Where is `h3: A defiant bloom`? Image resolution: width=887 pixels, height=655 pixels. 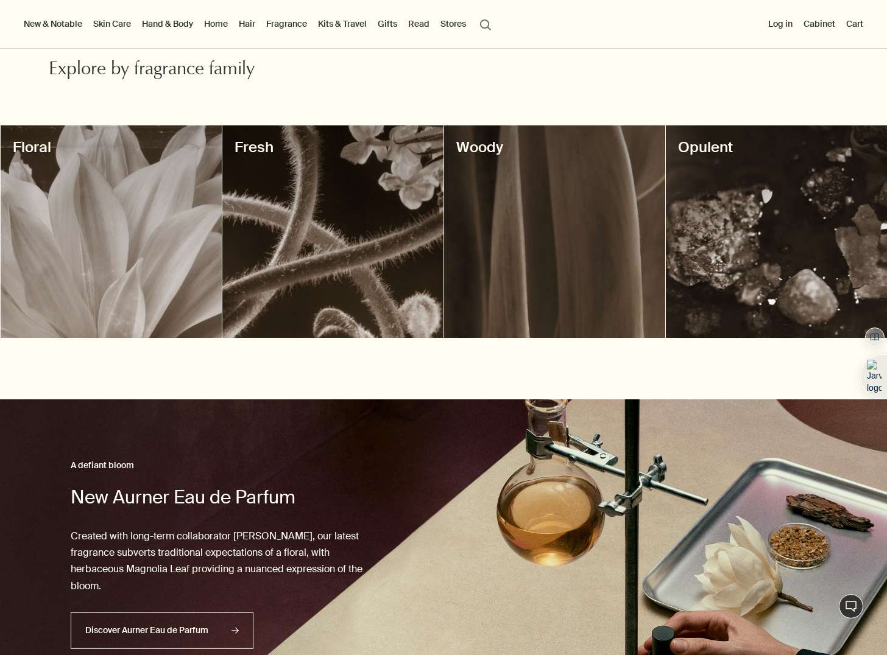 h3: A defiant bloom is located at coordinates (221, 466).